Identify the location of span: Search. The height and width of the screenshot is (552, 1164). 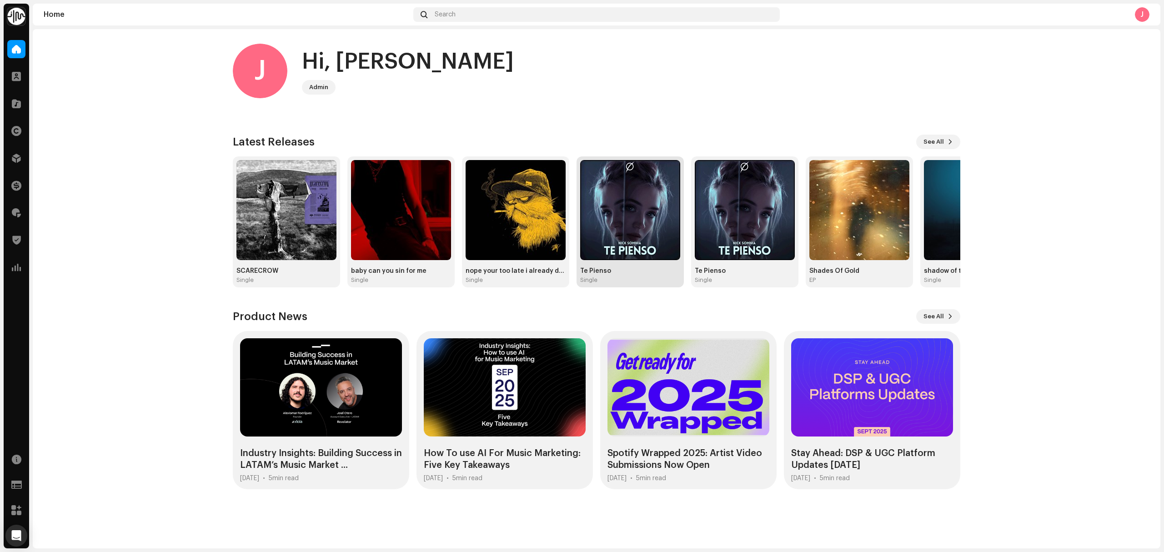
(445, 15).